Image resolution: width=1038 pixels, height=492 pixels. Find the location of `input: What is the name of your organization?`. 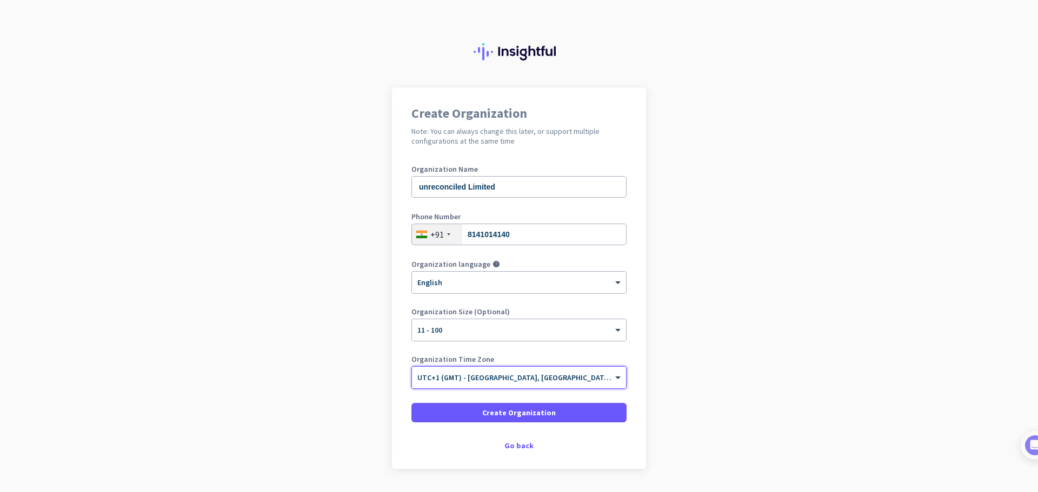

input: What is the name of your organization? is located at coordinates (519, 187).